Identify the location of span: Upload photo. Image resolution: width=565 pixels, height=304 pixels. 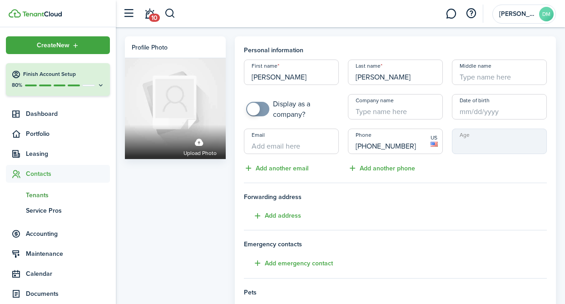
(200, 153).